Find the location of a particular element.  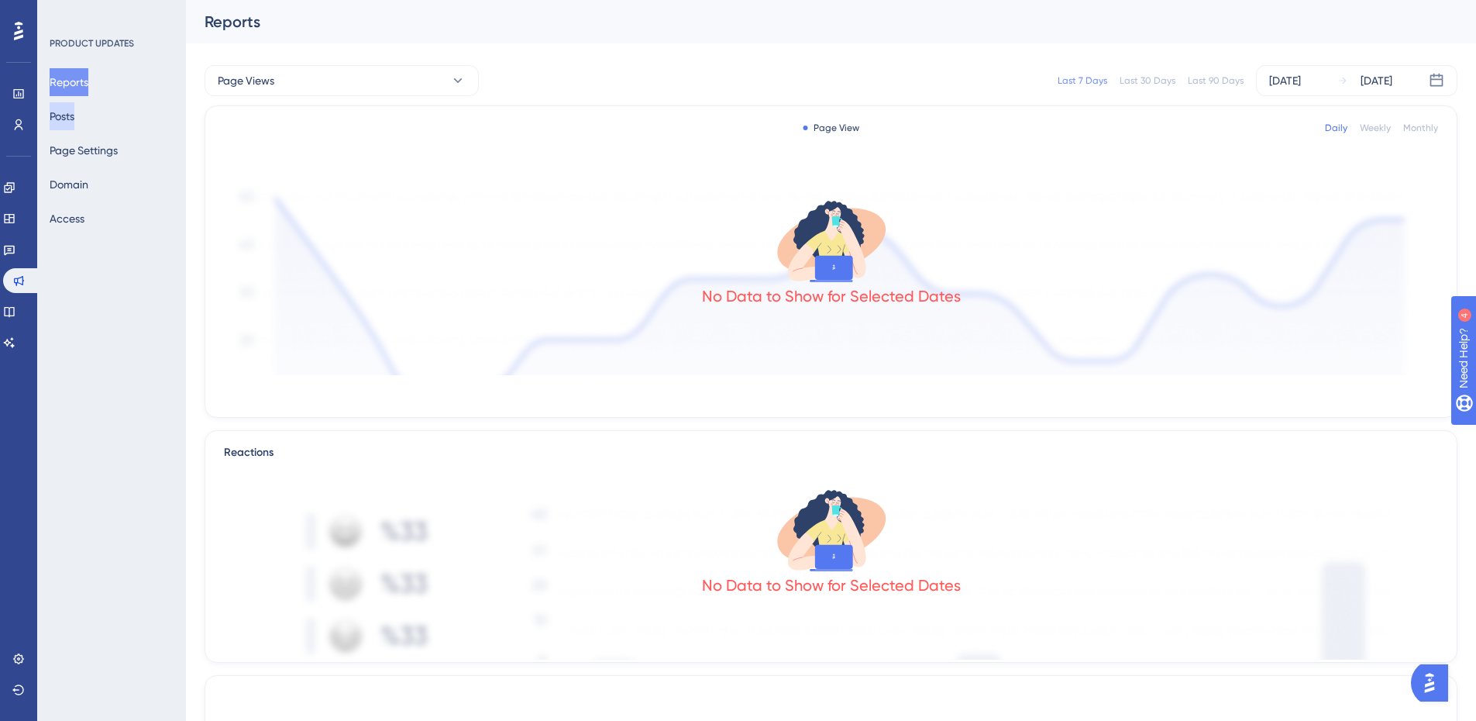

div: Monthly is located at coordinates (1421, 128).